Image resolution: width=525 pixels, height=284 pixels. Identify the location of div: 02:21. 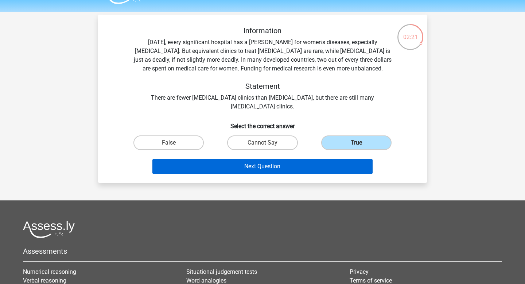
(410, 32).